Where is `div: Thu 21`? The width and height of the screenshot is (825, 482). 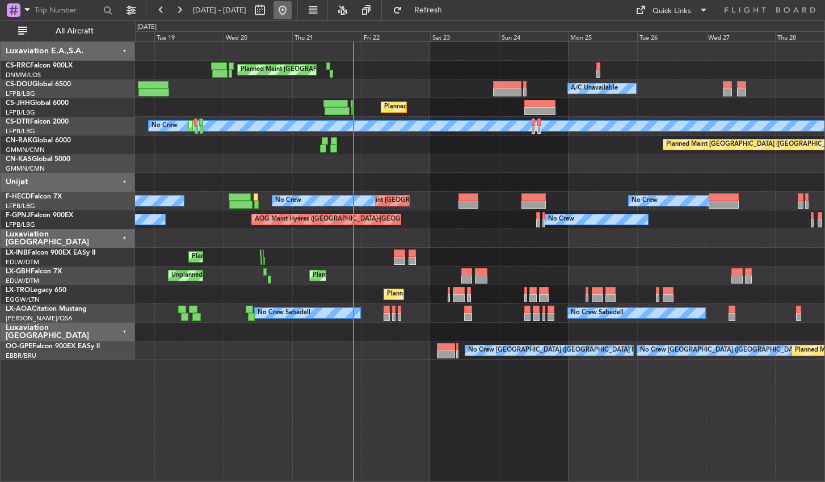
div: Thu 21 is located at coordinates (327, 36).